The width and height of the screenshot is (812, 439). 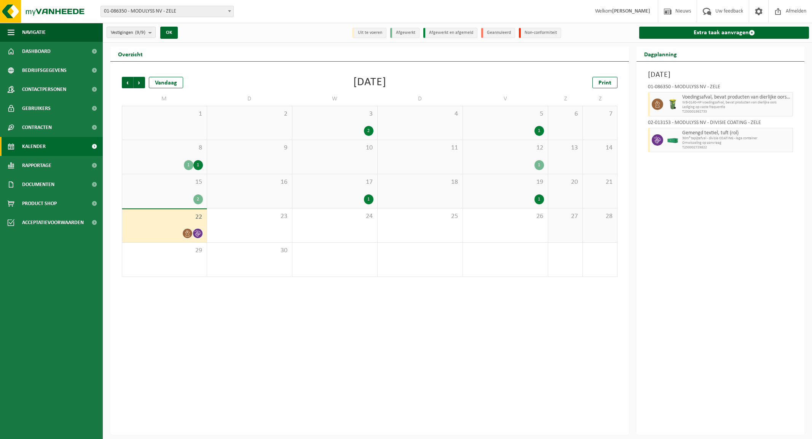 What do you see at coordinates (249, 217) in the screenshot?
I see `span: 23` at bounding box center [249, 217].